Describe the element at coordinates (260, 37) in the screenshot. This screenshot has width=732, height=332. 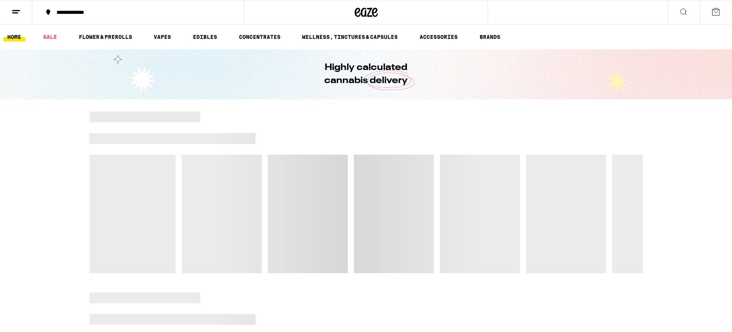
I see `a: CONCENTRATES` at that location.